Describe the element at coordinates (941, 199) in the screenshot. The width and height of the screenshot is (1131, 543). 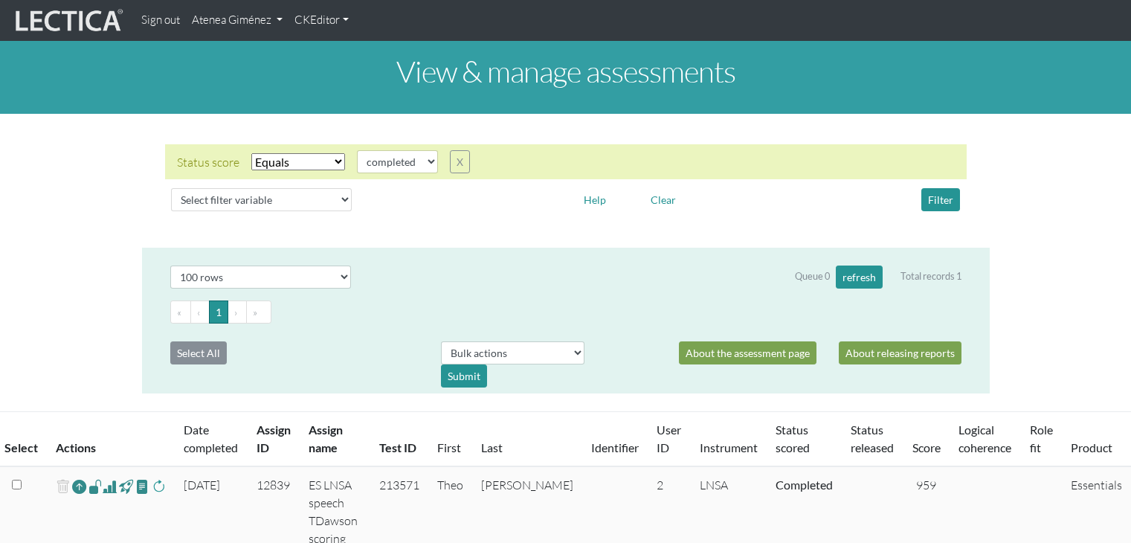
I see `button: Filter` at that location.